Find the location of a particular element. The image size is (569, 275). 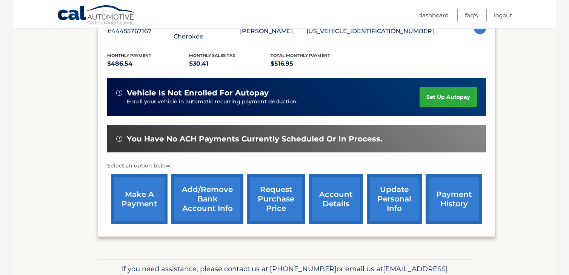

a: FAQ's is located at coordinates (471, 15).